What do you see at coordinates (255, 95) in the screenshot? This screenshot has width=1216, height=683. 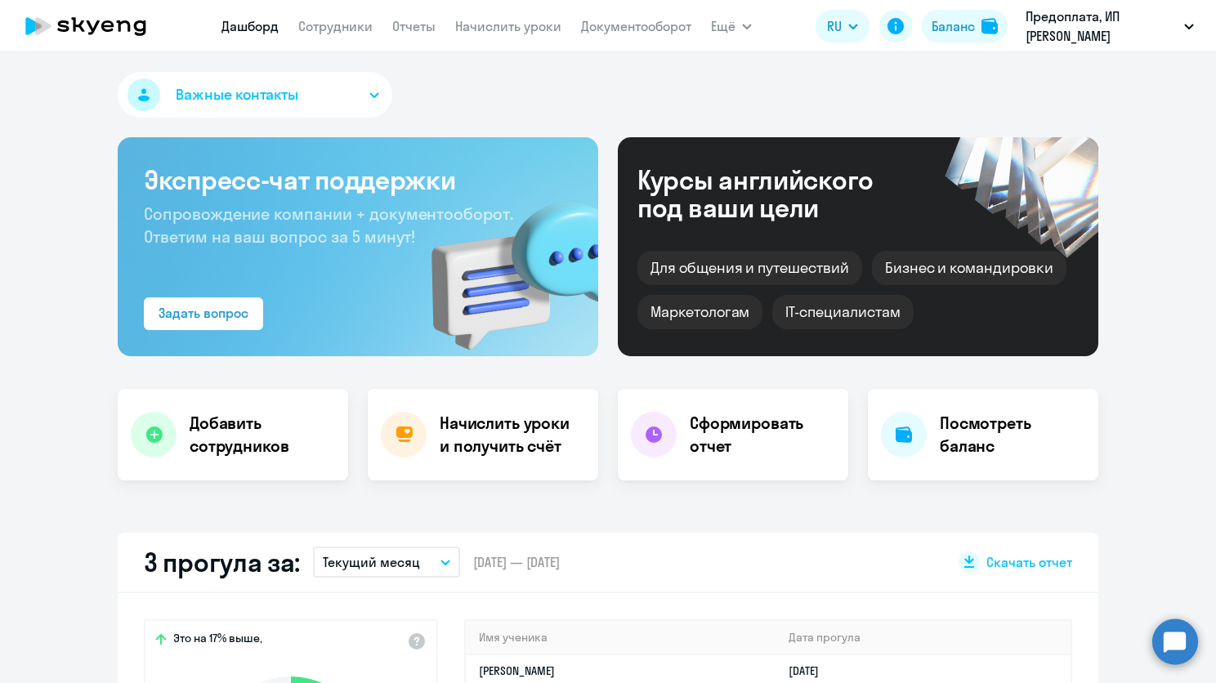 I see `button: Важные контакты` at bounding box center [255, 95].